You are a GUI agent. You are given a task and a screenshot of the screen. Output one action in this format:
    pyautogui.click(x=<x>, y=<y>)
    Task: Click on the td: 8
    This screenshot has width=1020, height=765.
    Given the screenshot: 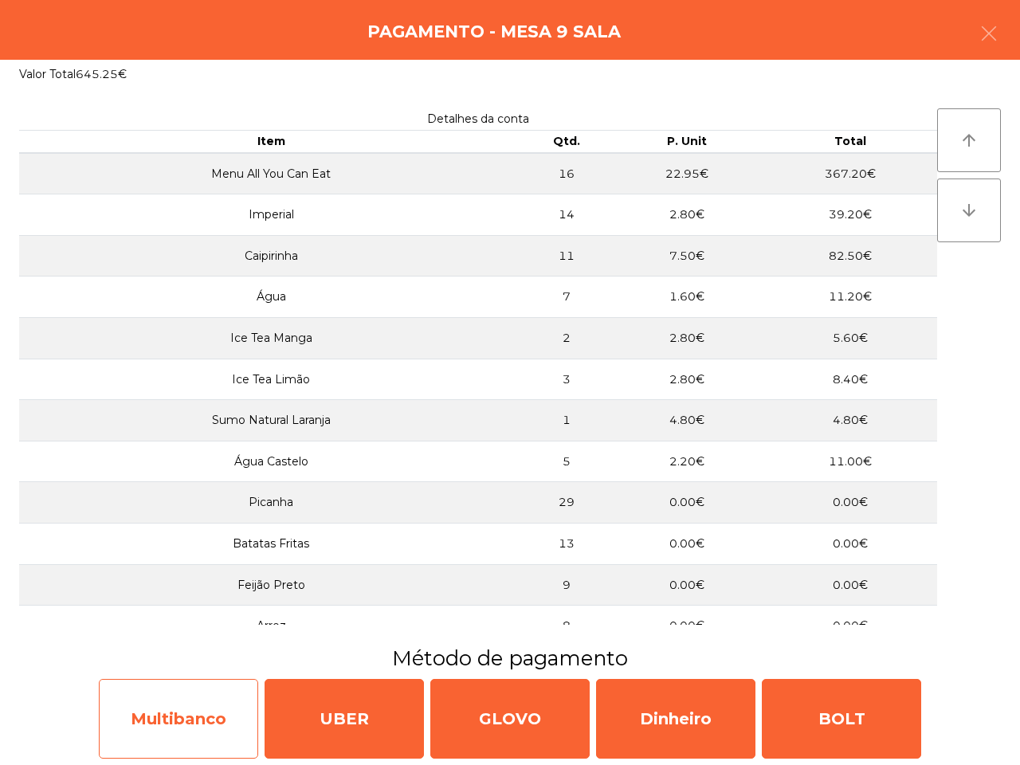 What is the action you would take?
    pyautogui.click(x=567, y=627)
    